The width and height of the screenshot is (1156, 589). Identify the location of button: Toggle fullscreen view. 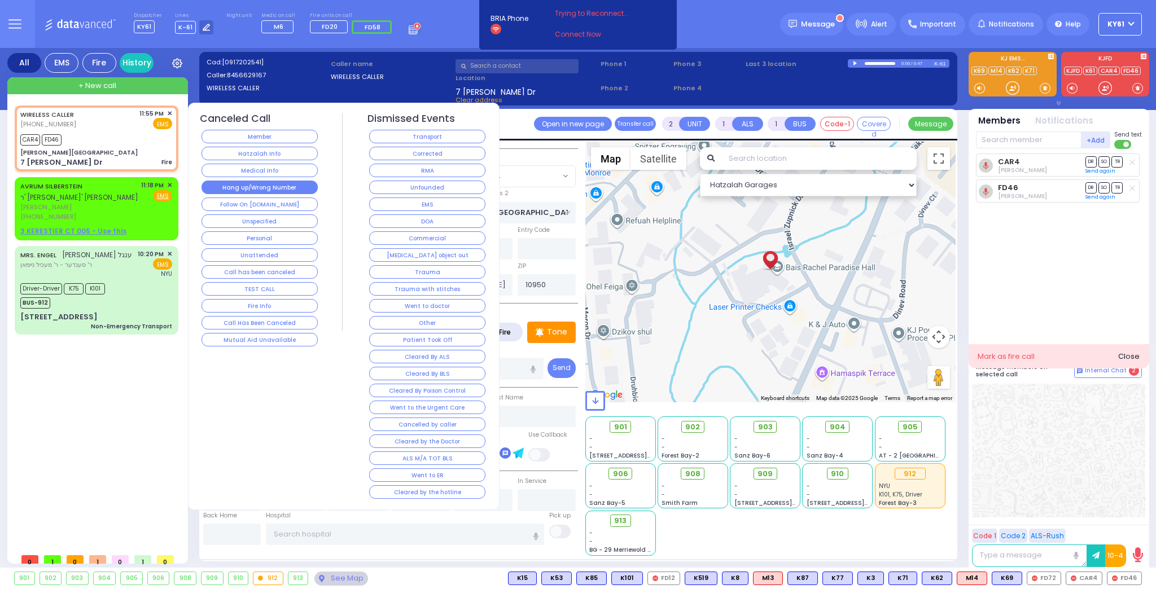
(938, 159).